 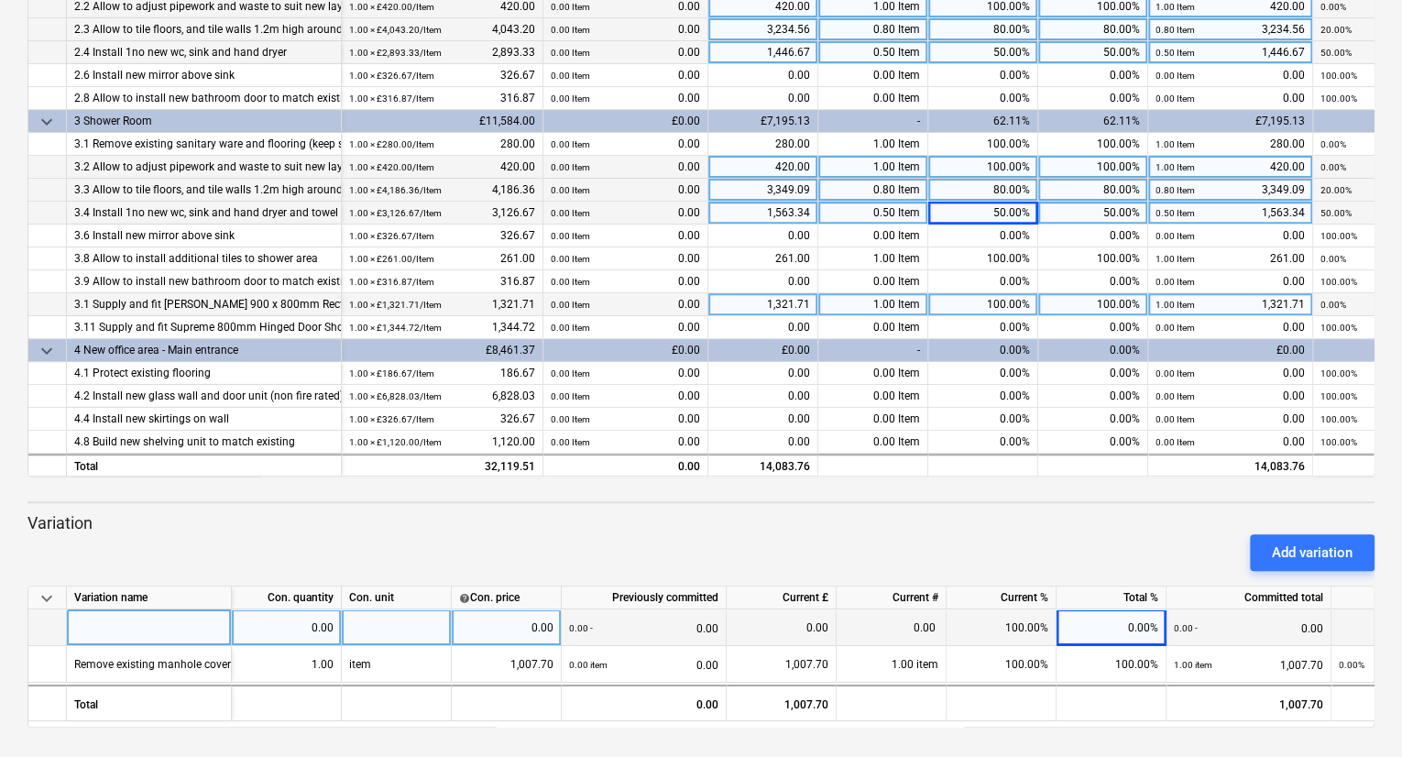 What do you see at coordinates (644, 598) in the screenshot?
I see `div: Previously committed` at bounding box center [644, 598].